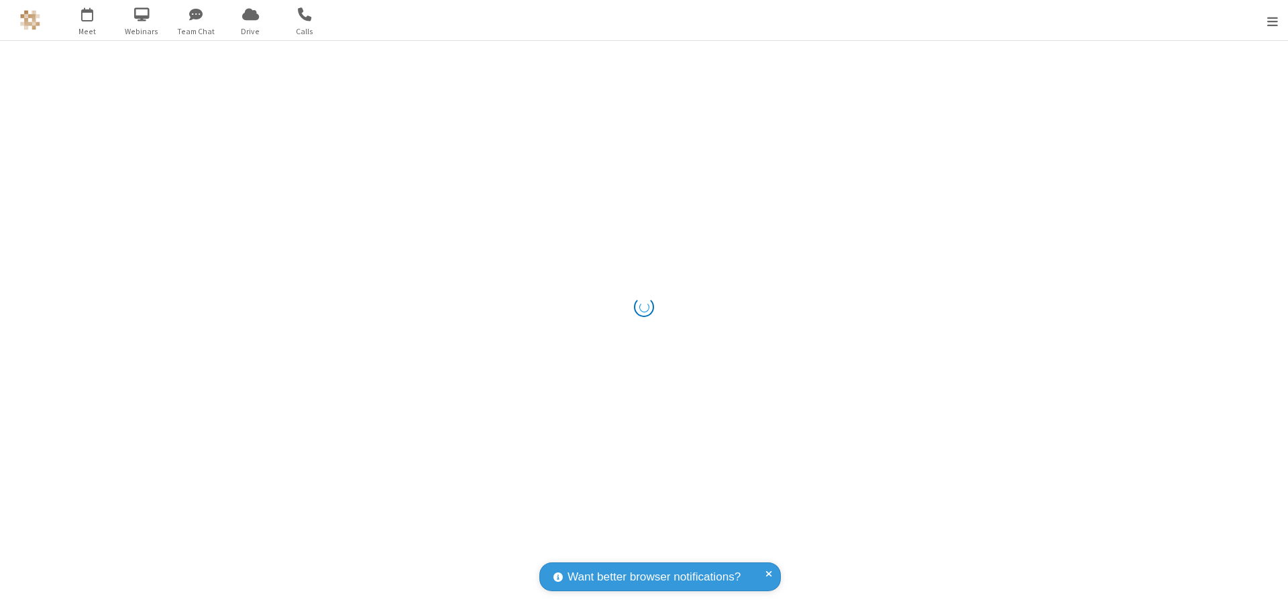 The width and height of the screenshot is (1288, 614). What do you see at coordinates (196, 32) in the screenshot?
I see `span: Team Chat` at bounding box center [196, 32].